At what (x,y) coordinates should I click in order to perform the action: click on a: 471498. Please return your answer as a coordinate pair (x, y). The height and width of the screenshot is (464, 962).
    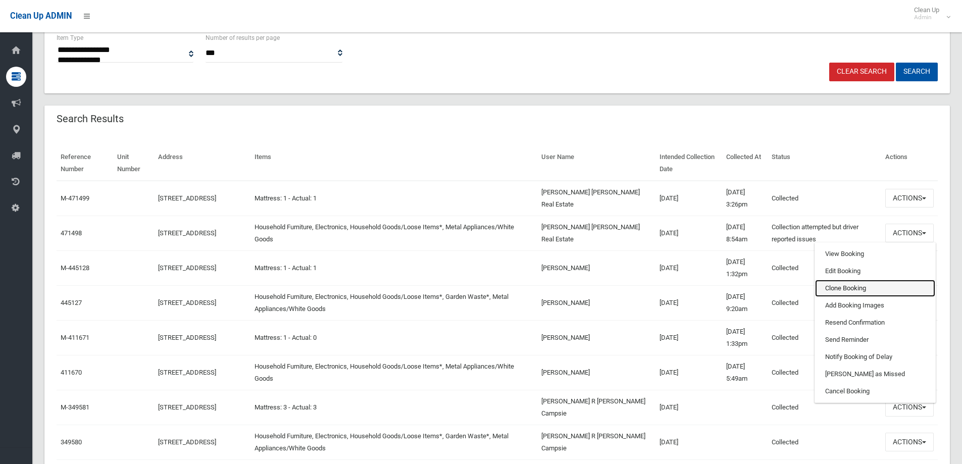
    Looking at the image, I should click on (71, 233).